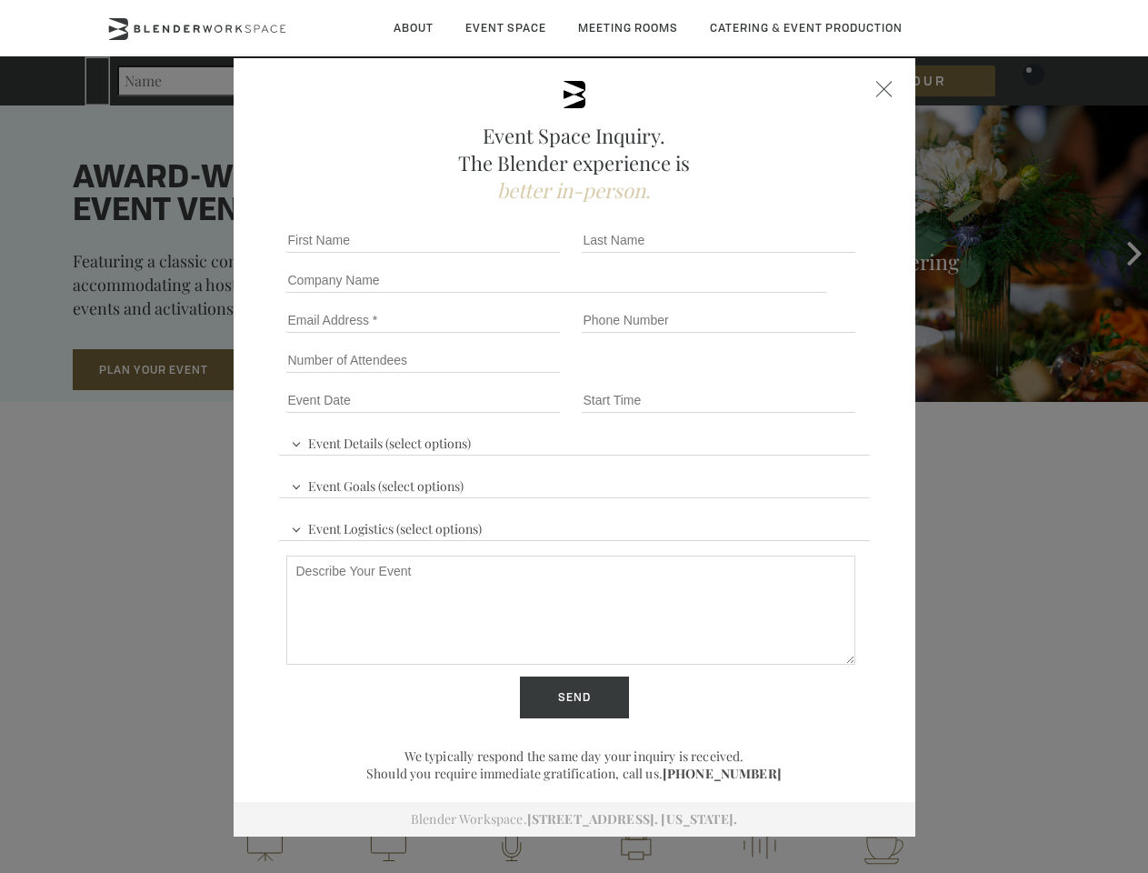  Describe the element at coordinates (386, 526) in the screenshot. I see `span: Event Logistics (select options)` at that location.